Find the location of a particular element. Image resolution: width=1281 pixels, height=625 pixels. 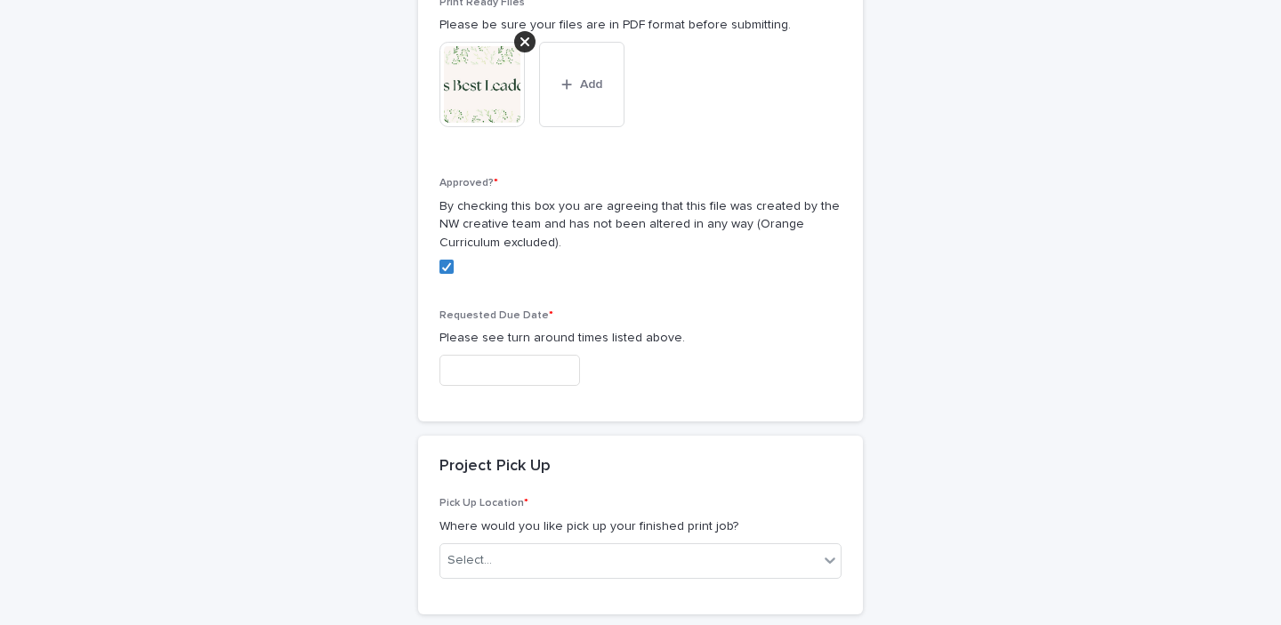

span: Approved? is located at coordinates (469, 183).